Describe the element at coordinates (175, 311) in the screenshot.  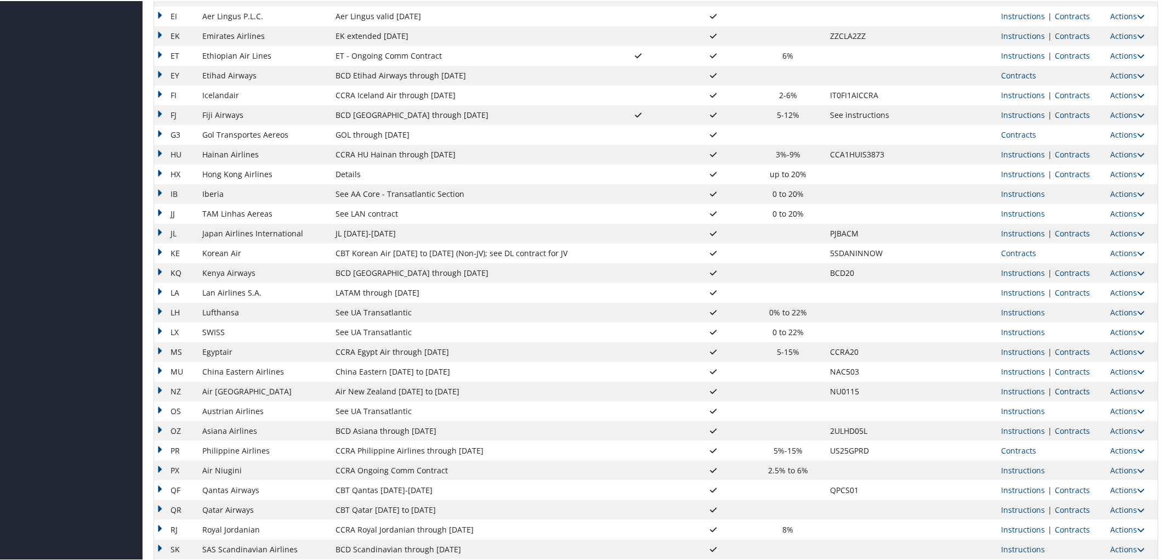
I see `td: LH` at that location.